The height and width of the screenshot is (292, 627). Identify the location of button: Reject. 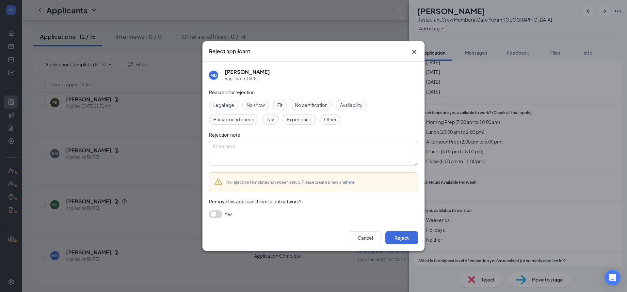
(402, 237).